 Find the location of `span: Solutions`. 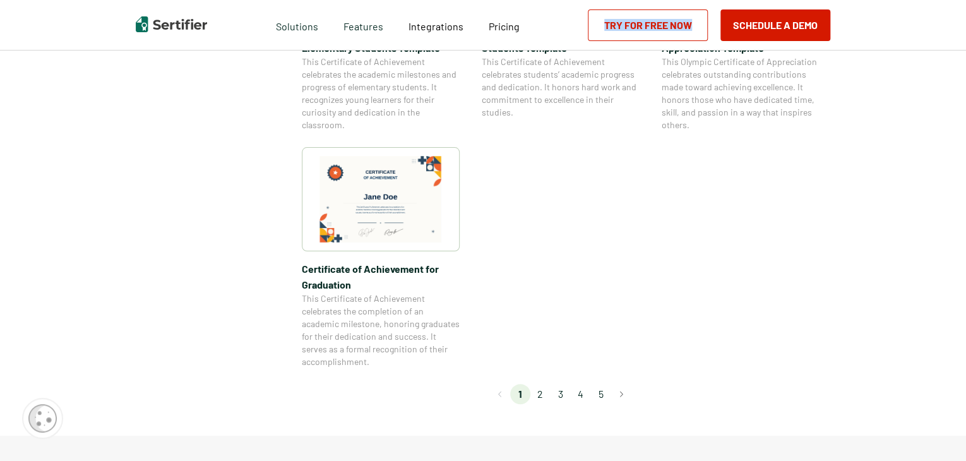

span: Solutions is located at coordinates (297, 25).